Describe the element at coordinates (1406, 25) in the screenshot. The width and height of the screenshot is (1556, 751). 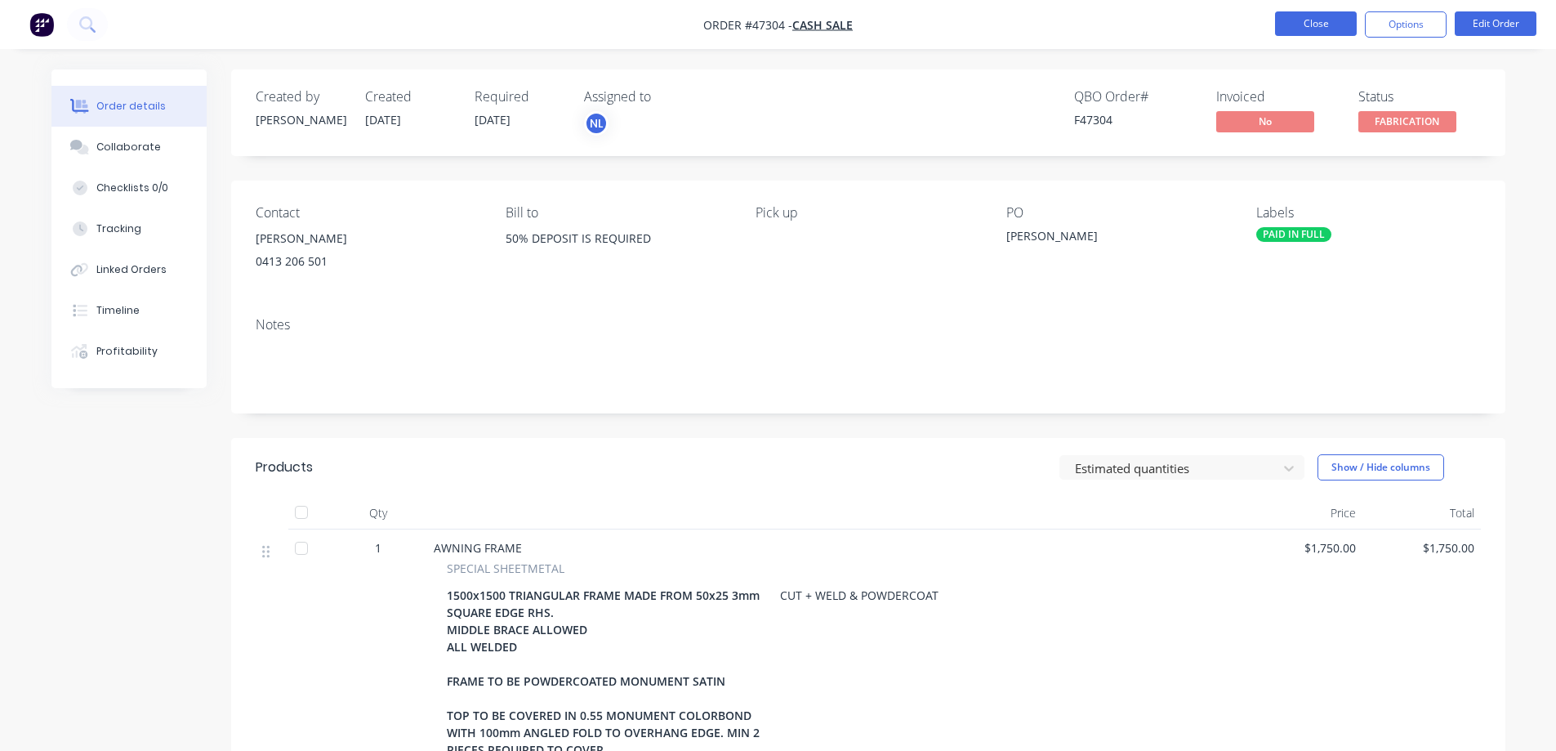
I see `button: Options` at that location.